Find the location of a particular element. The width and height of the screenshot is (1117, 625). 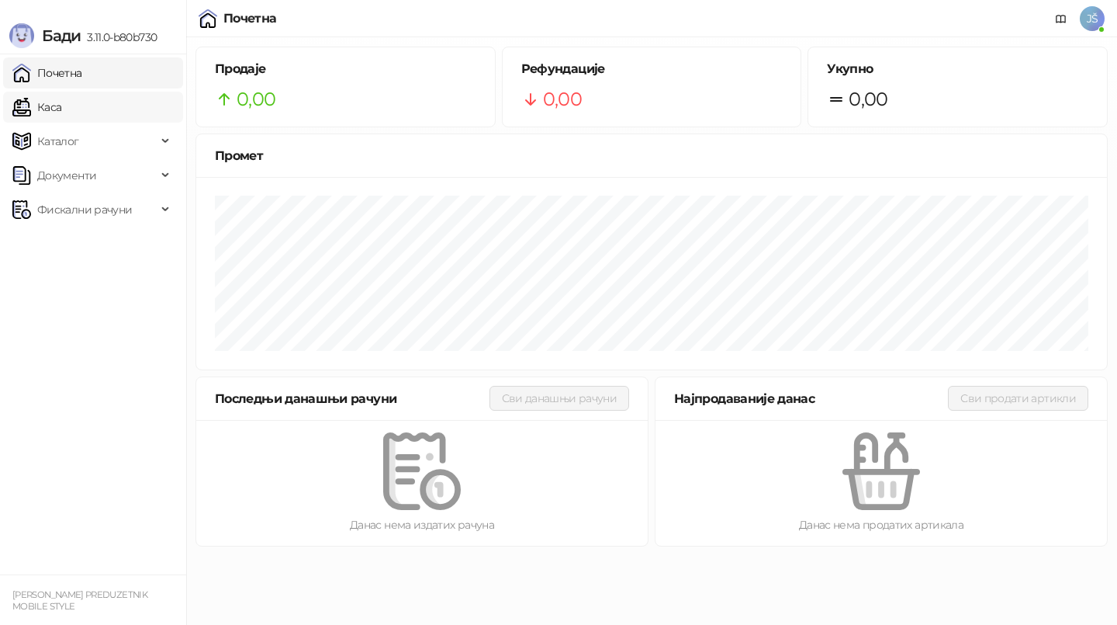

span: Каталог is located at coordinates (58, 141).